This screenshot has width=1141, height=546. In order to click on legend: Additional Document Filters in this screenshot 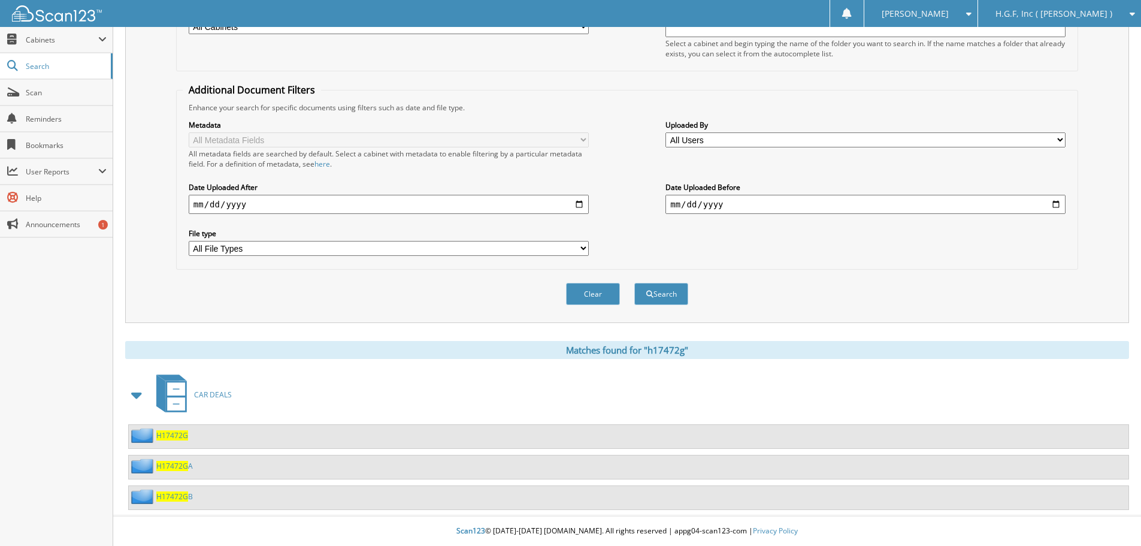, I will do `click(252, 90)`.